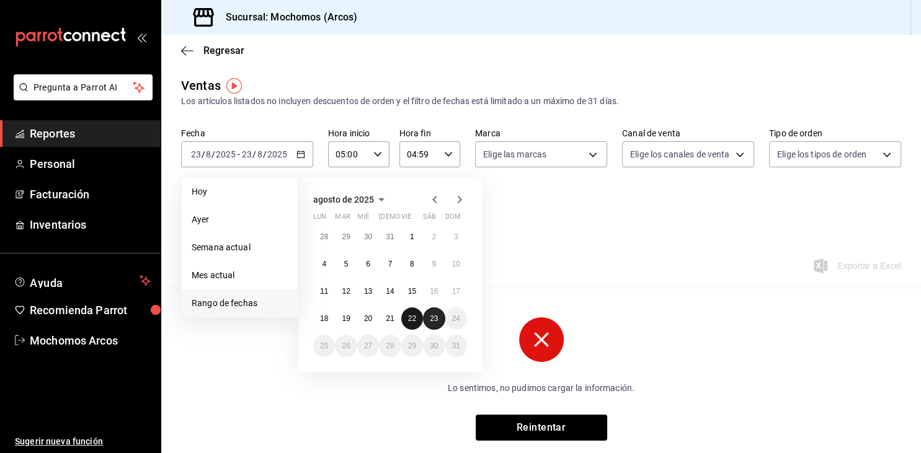 This screenshot has width=921, height=453. Describe the element at coordinates (368, 291) in the screenshot. I see `button: 13 de agosto de 2025` at that location.